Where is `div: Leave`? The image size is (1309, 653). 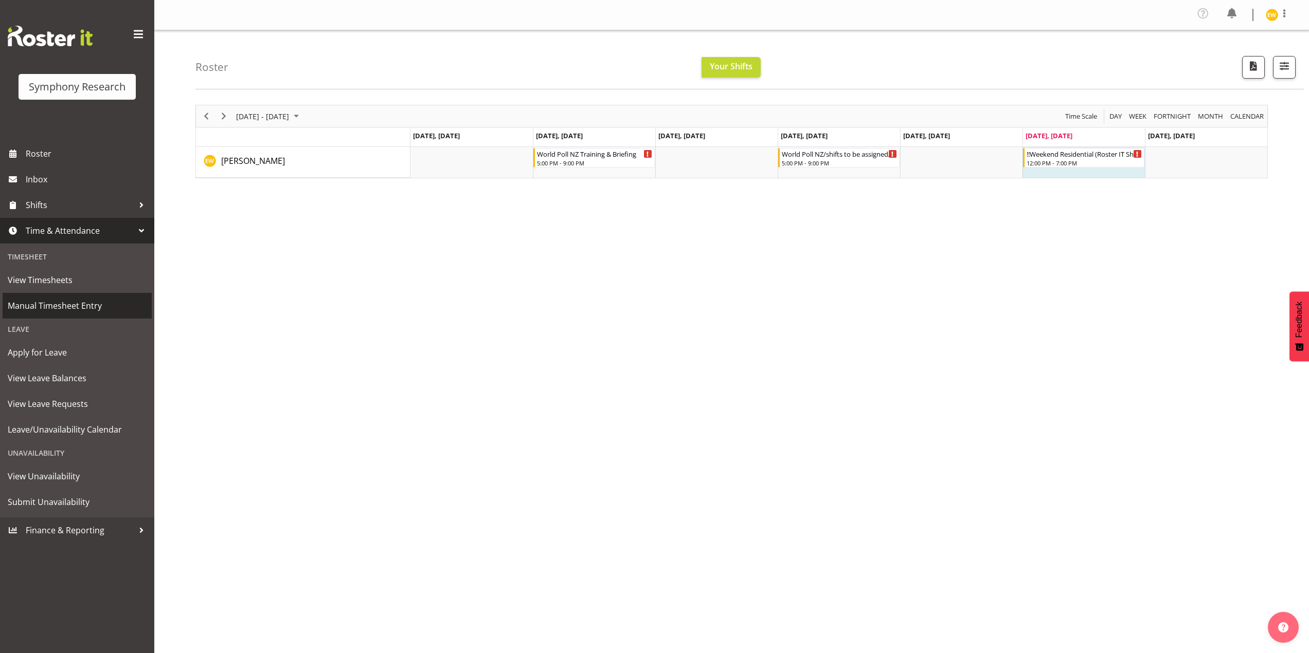
div: Leave is located at coordinates (77, 329).